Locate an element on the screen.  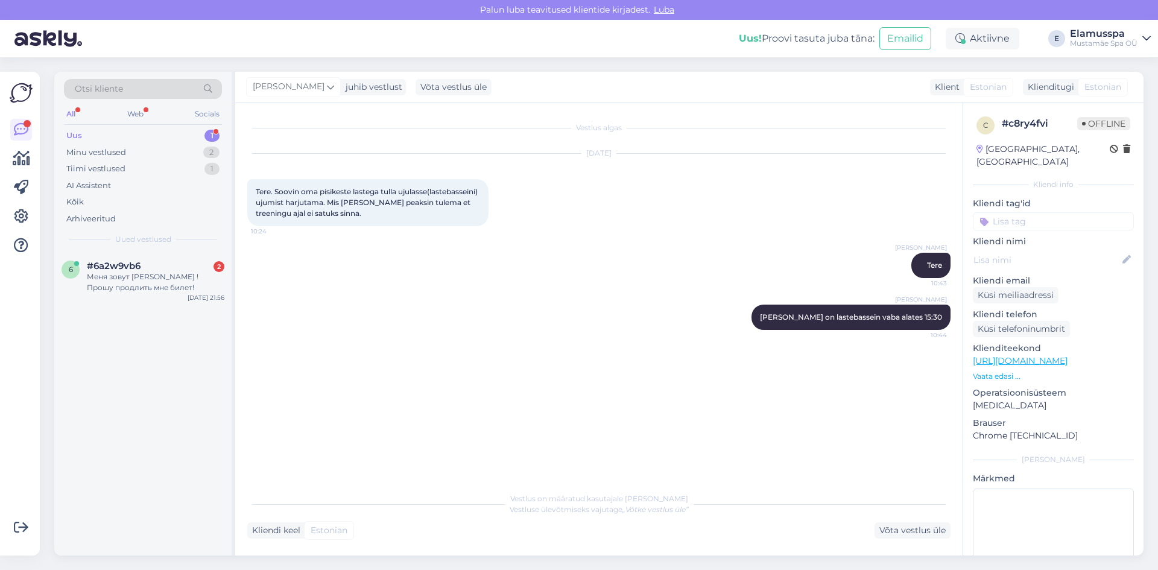
p: Kliendi telefon is located at coordinates (1053, 314).